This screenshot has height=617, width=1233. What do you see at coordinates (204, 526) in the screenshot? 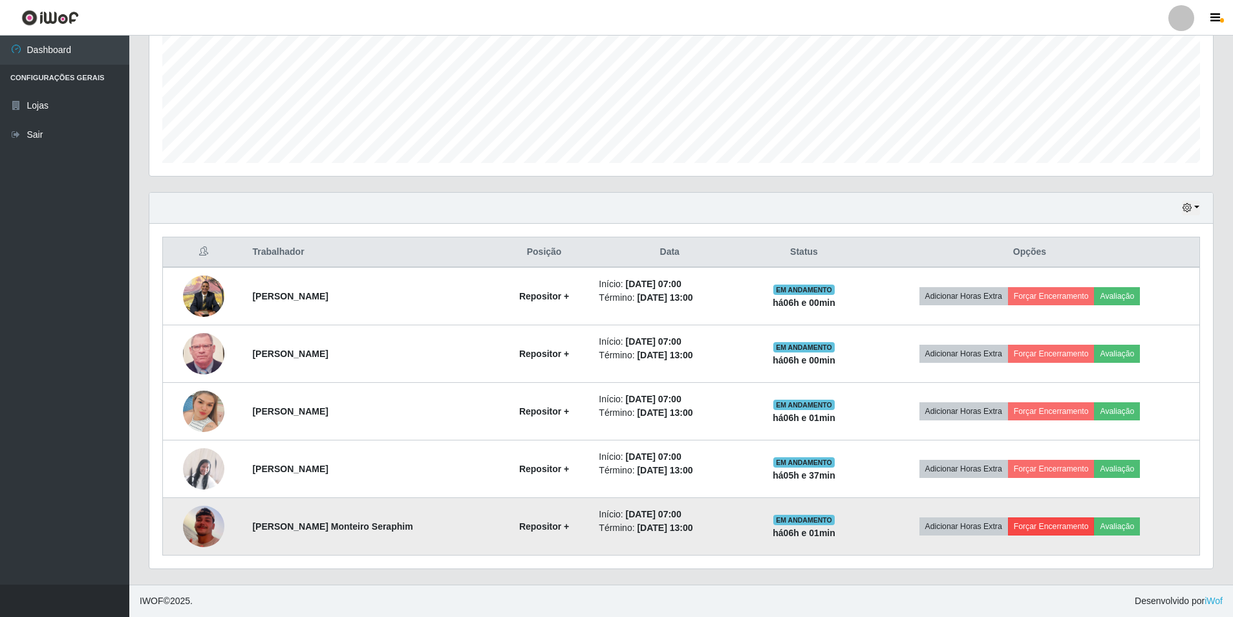
I see `img: 1753501223913.jpeg` at bounding box center [204, 526].